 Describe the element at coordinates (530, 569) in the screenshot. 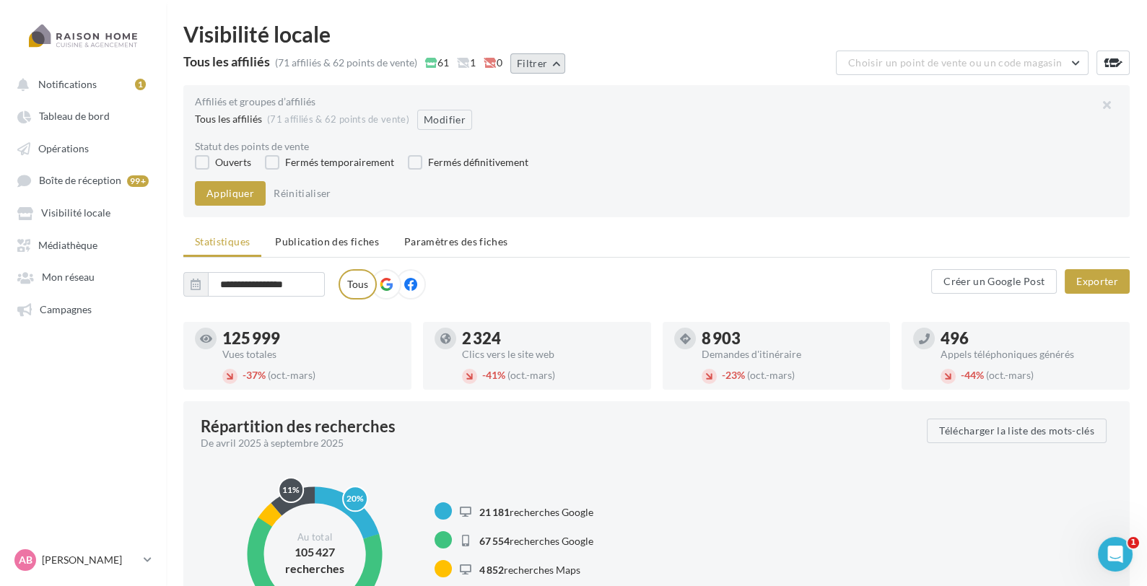

I see `span: recherches Maps` at that location.